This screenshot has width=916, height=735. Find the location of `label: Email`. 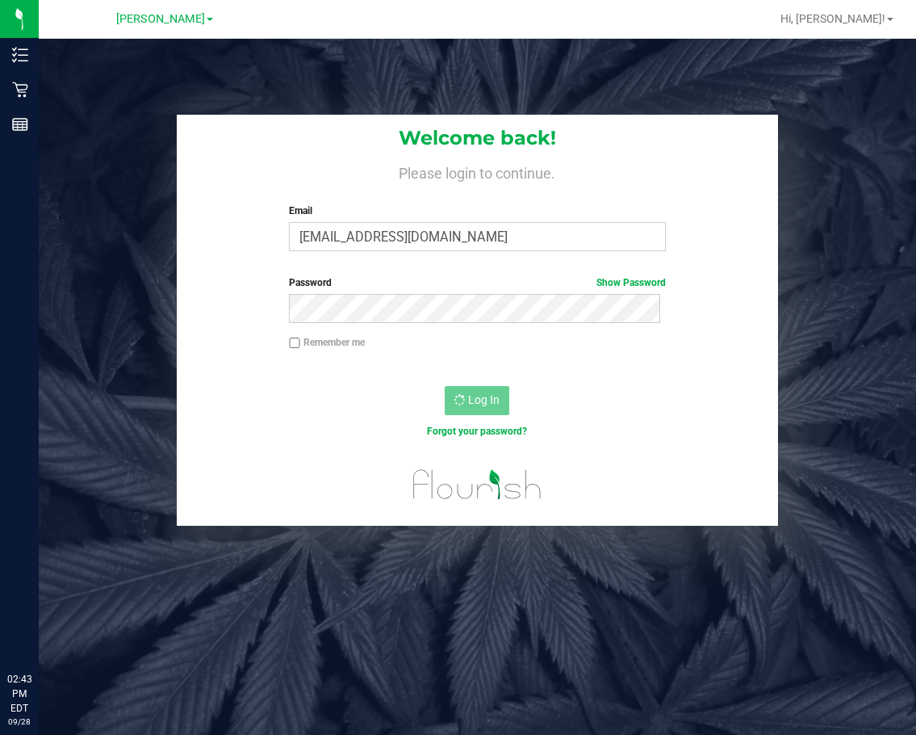

label: Email is located at coordinates (477, 211).